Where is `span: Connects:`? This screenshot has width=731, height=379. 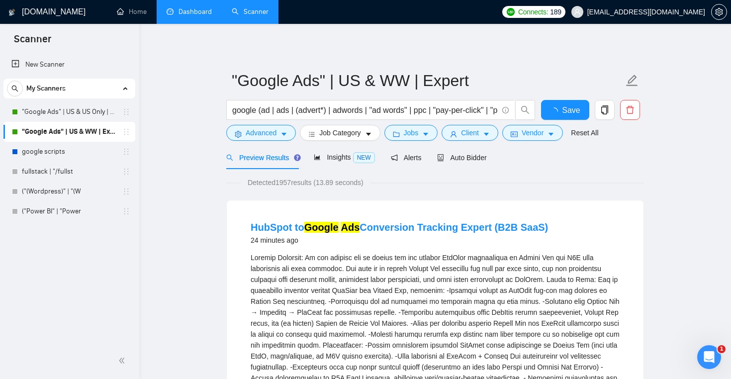
span: Connects: is located at coordinates (533, 12).